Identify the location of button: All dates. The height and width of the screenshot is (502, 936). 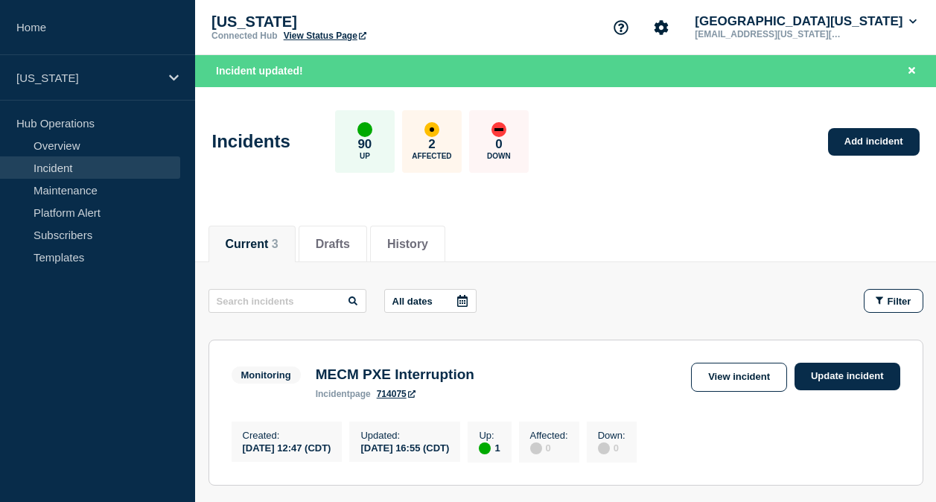
(430, 301).